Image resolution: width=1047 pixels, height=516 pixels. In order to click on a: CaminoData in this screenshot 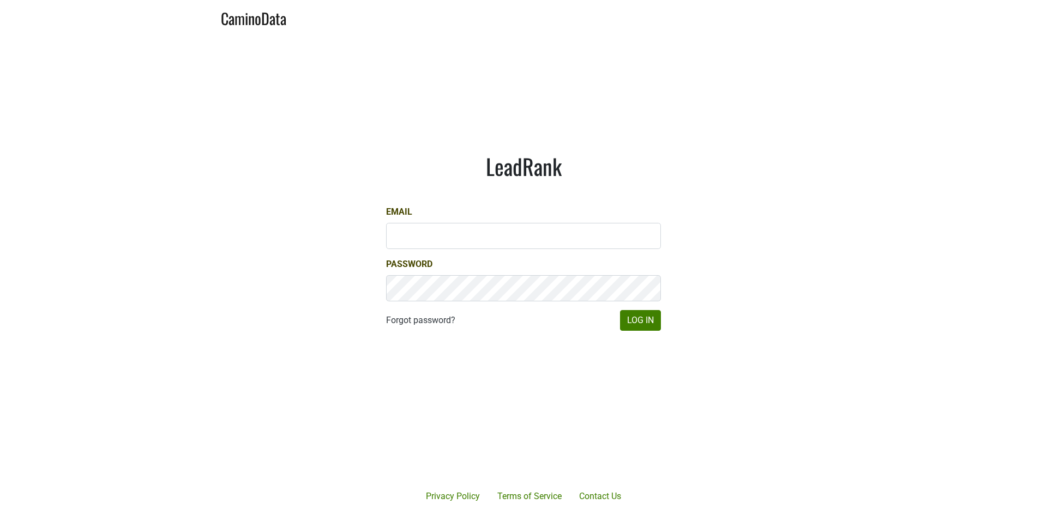, I will do `click(254, 17)`.